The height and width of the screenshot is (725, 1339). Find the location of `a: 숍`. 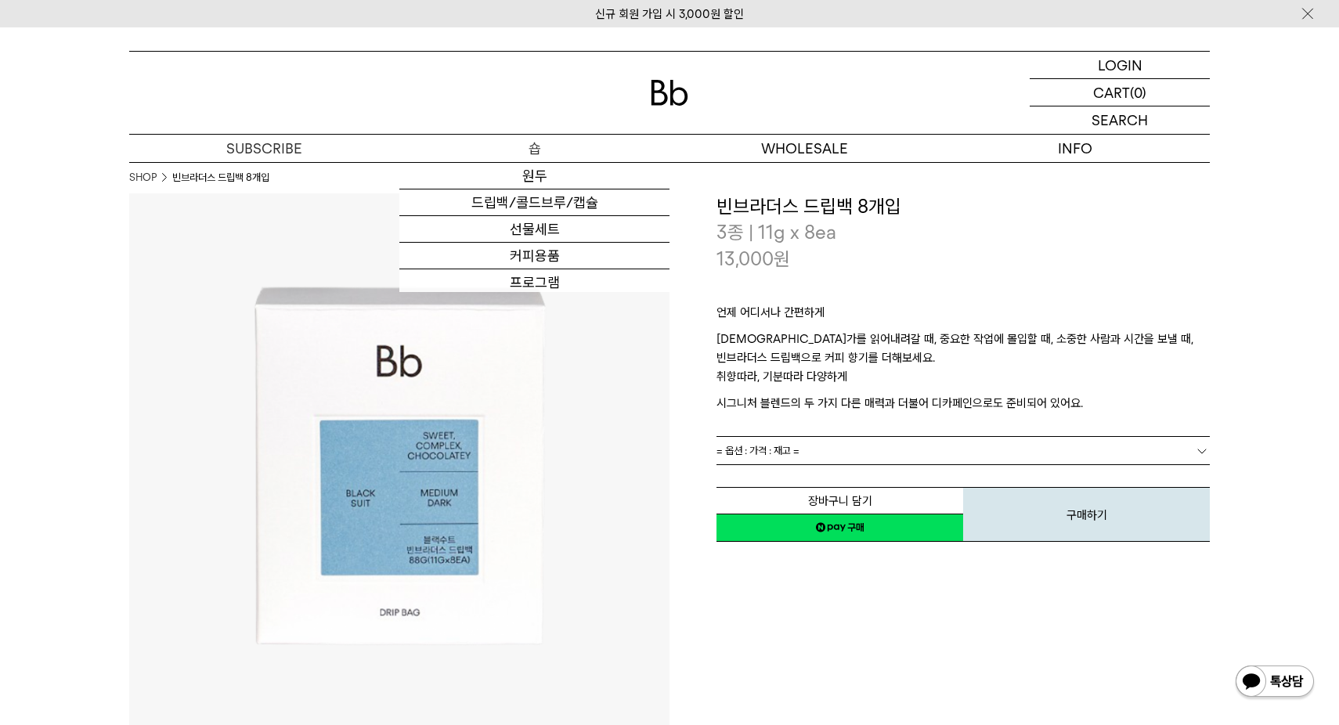

a: 숍 is located at coordinates (534, 148).